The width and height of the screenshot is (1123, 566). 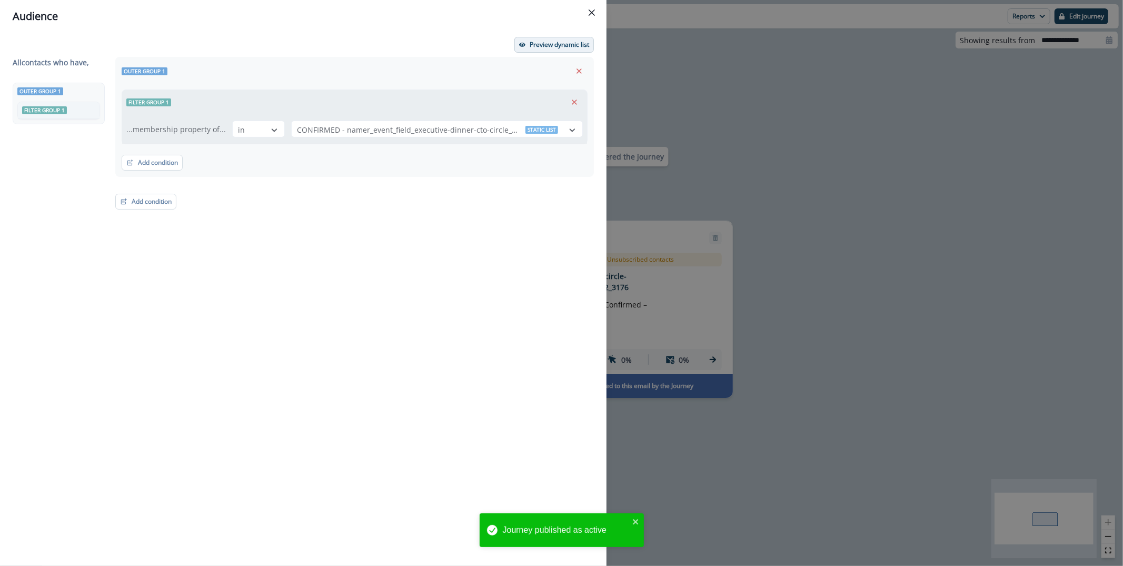 What do you see at coordinates (554, 45) in the screenshot?
I see `button: Preview dynamic list` at bounding box center [554, 45].